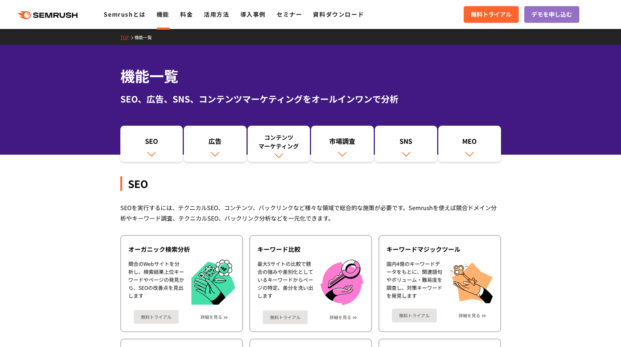 The height and width of the screenshot is (347, 621). I want to click on img: オーガニック検索分析, so click(213, 282).